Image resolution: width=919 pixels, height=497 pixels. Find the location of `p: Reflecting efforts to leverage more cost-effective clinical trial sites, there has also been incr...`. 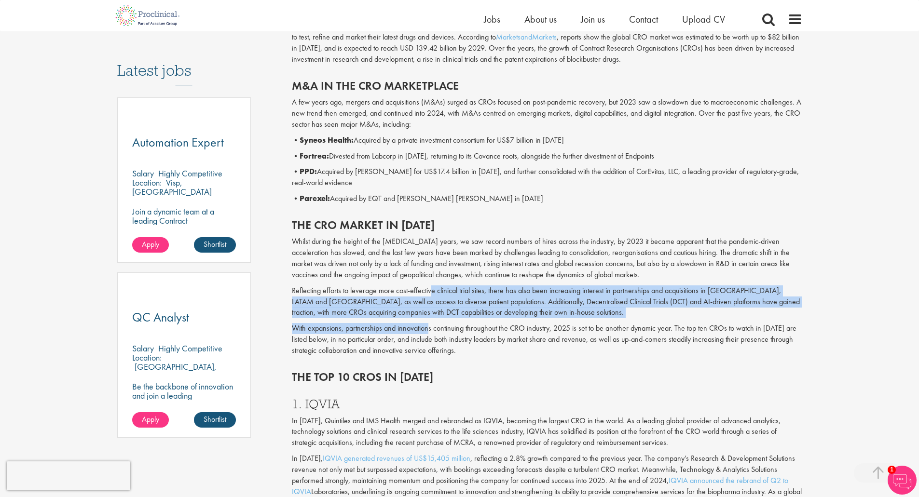

p: Reflecting efforts to leverage more cost-effective clinical trial sites, there has also been incr... is located at coordinates (547, 302).